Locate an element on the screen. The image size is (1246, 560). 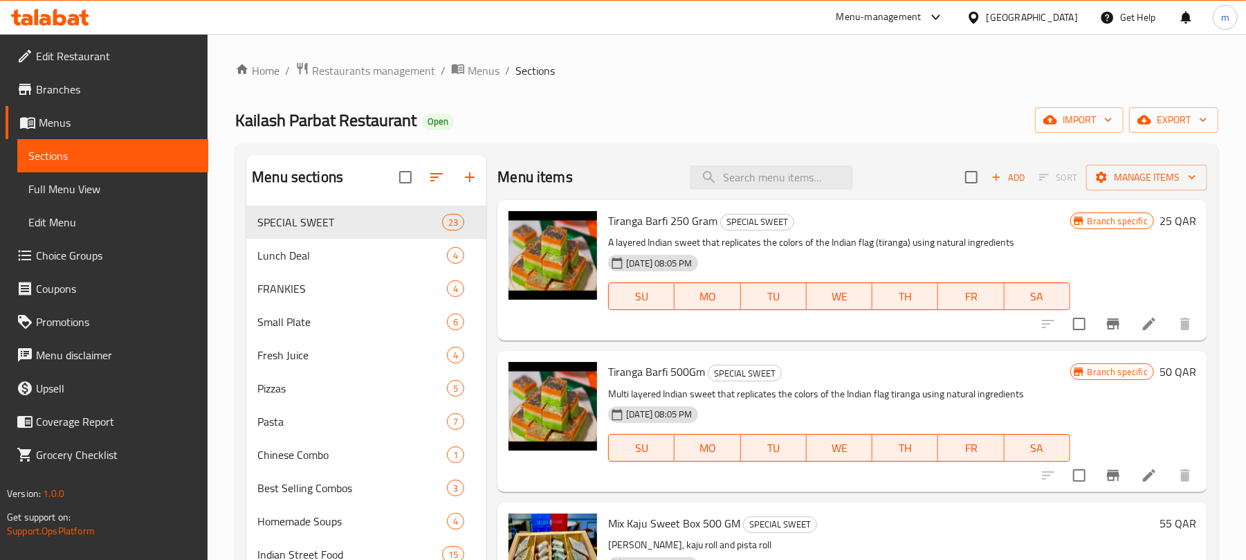
button: Branch-specific-item is located at coordinates (1113, 324).